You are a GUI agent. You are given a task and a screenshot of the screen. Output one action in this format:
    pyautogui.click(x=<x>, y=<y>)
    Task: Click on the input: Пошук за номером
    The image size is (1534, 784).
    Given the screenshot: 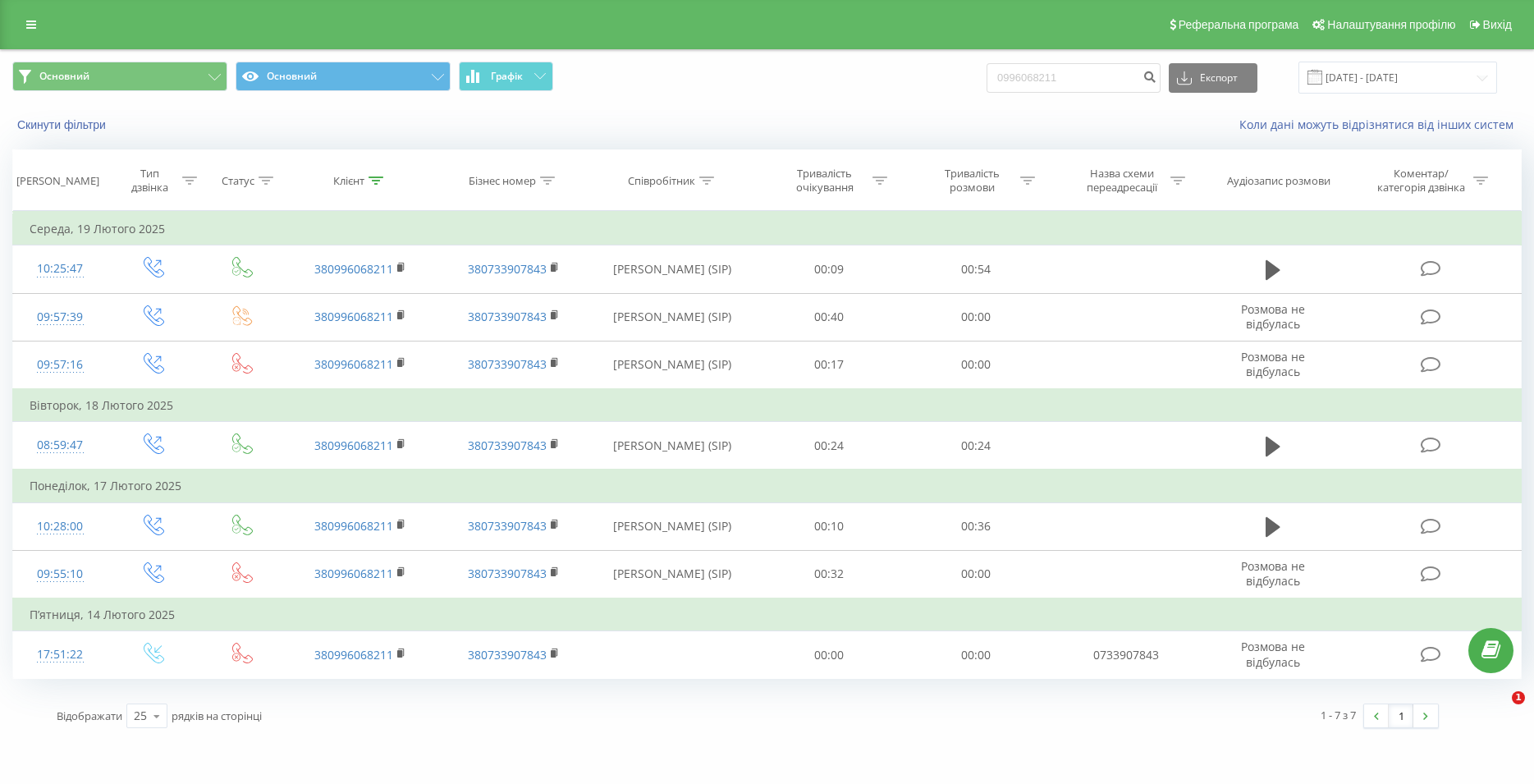 What is the action you would take?
    pyautogui.click(x=1073, y=78)
    